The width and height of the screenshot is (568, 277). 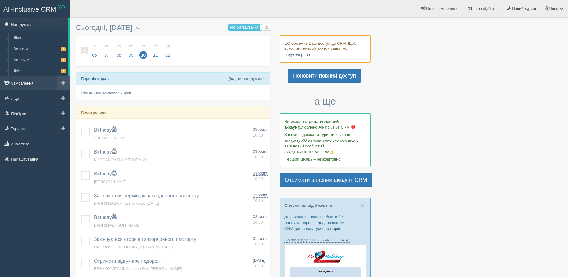 I want to click on a: Оновлення від 5 жовтня, so click(x=308, y=205).